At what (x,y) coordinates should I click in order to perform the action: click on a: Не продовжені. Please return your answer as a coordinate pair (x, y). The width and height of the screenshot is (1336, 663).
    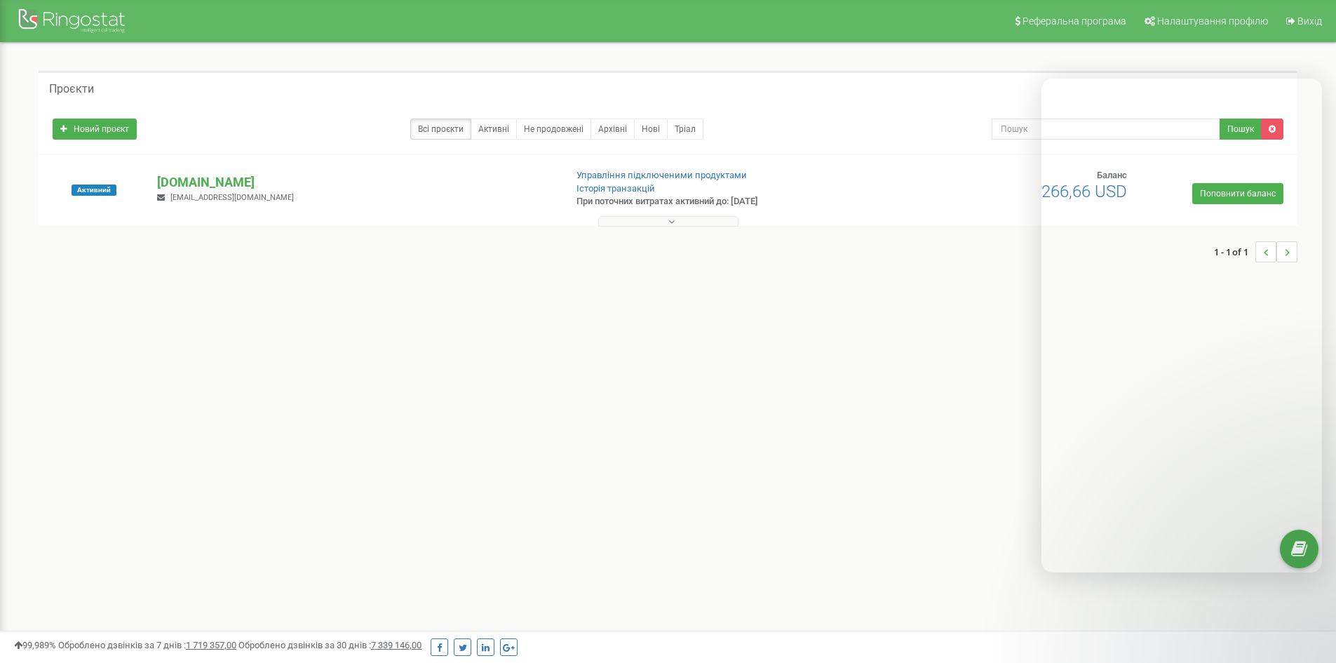
    Looking at the image, I should click on (553, 129).